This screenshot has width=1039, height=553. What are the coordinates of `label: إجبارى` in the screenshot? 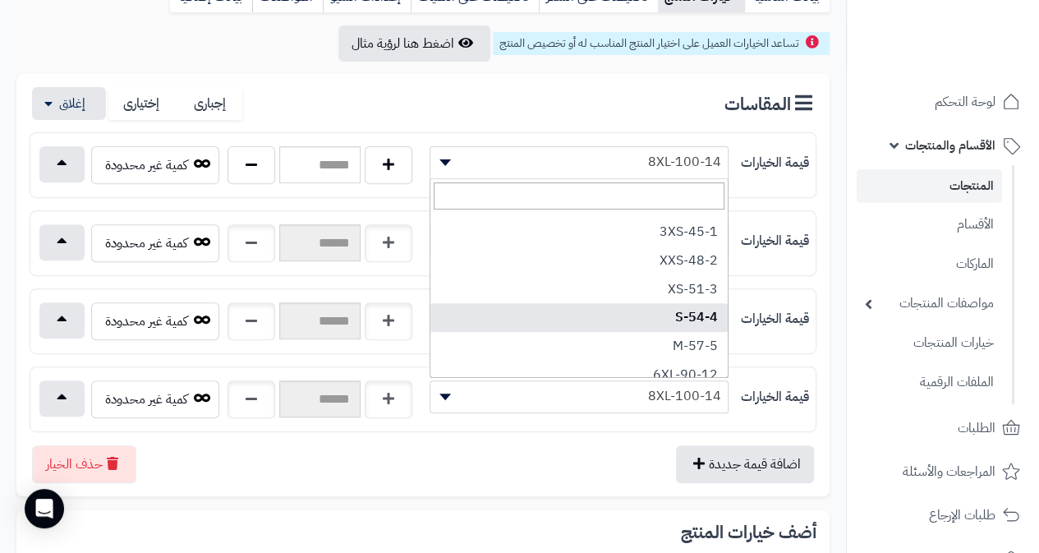 It's located at (209, 103).